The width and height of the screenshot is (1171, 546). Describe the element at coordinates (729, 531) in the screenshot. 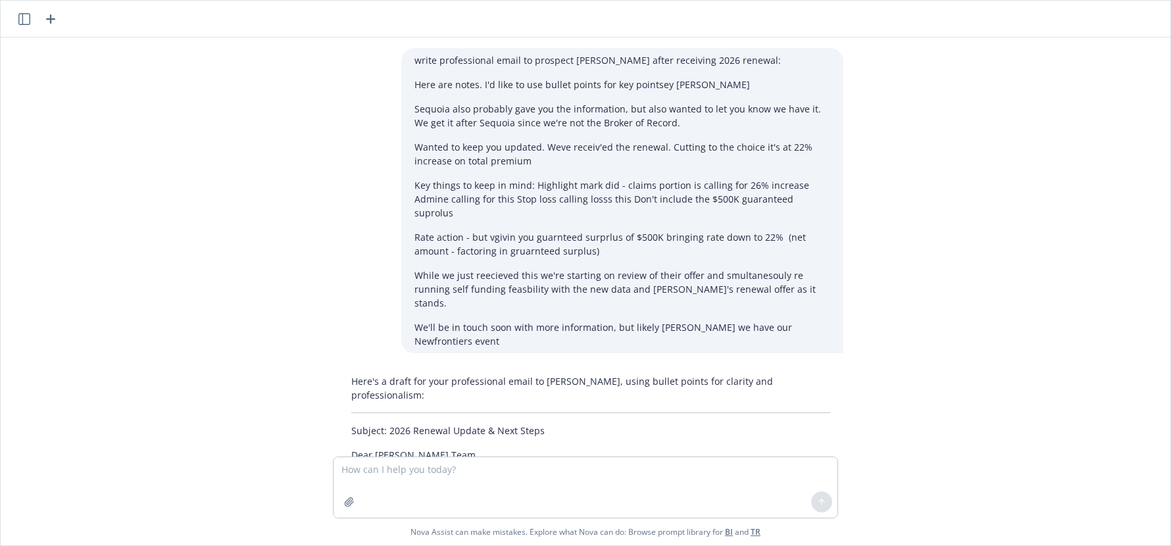

I see `a: BI` at that location.